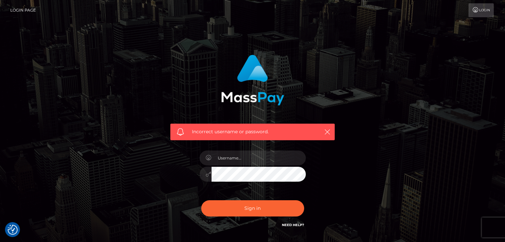  I want to click on a: Login, so click(481, 10).